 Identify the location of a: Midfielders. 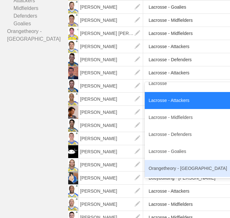
(39, 8).